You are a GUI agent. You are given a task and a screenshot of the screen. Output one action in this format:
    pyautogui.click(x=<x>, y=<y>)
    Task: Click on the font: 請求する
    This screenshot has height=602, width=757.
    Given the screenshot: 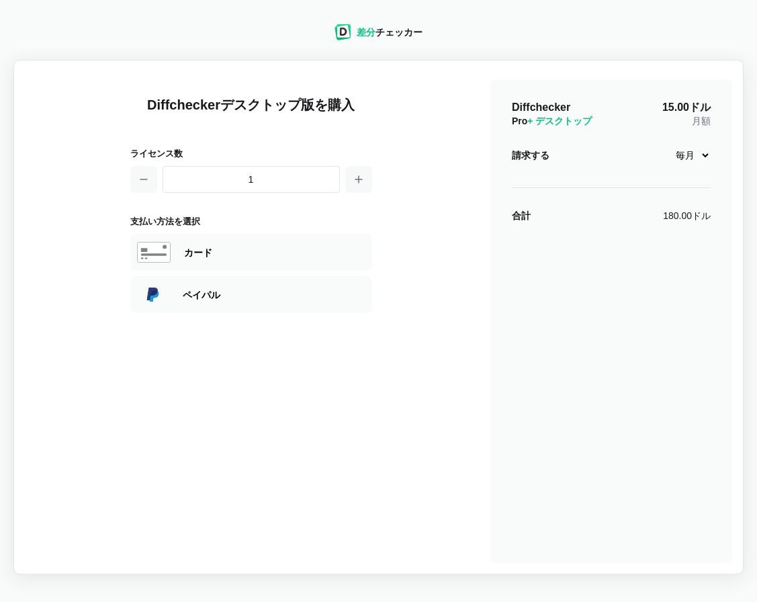 What is the action you would take?
    pyautogui.click(x=531, y=155)
    